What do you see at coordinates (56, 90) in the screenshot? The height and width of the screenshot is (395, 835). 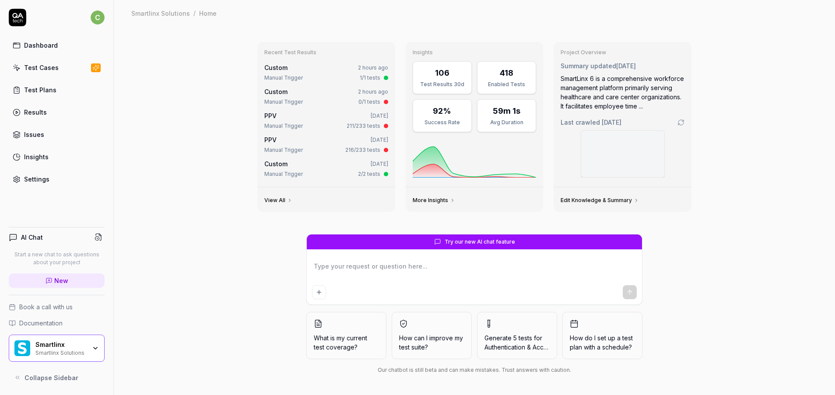 I see `a: Test Plans` at bounding box center [56, 90].